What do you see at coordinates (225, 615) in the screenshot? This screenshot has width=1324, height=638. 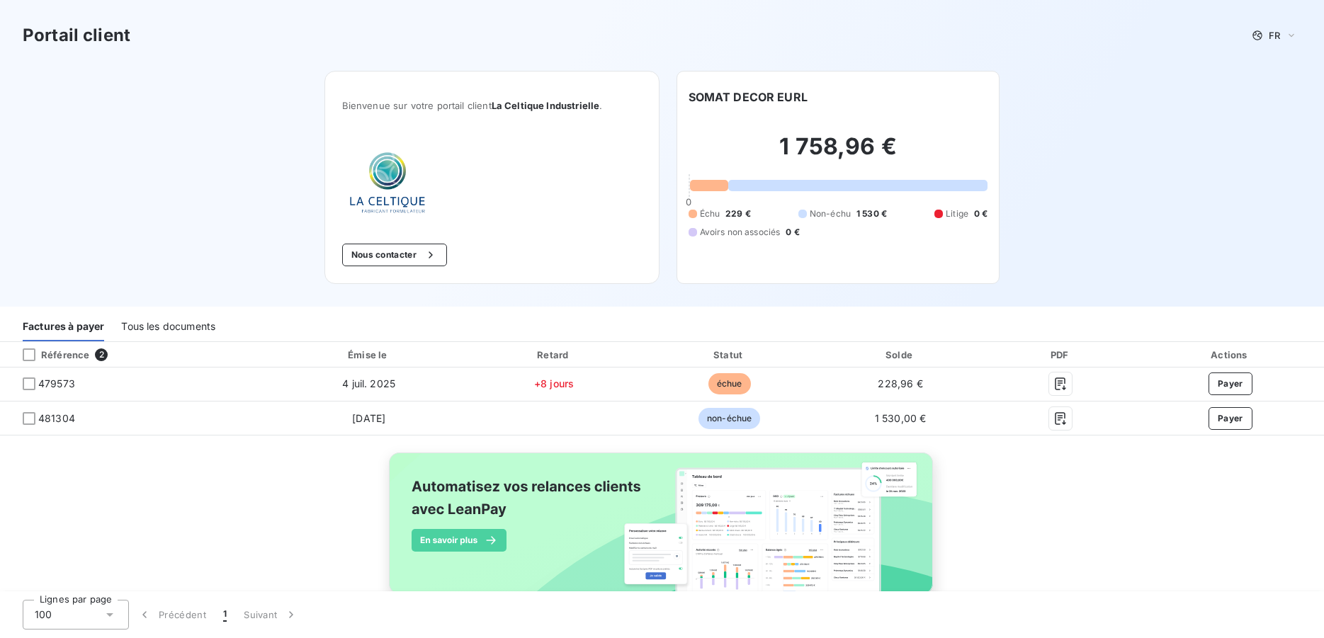 I see `button: 1` at bounding box center [225, 615].